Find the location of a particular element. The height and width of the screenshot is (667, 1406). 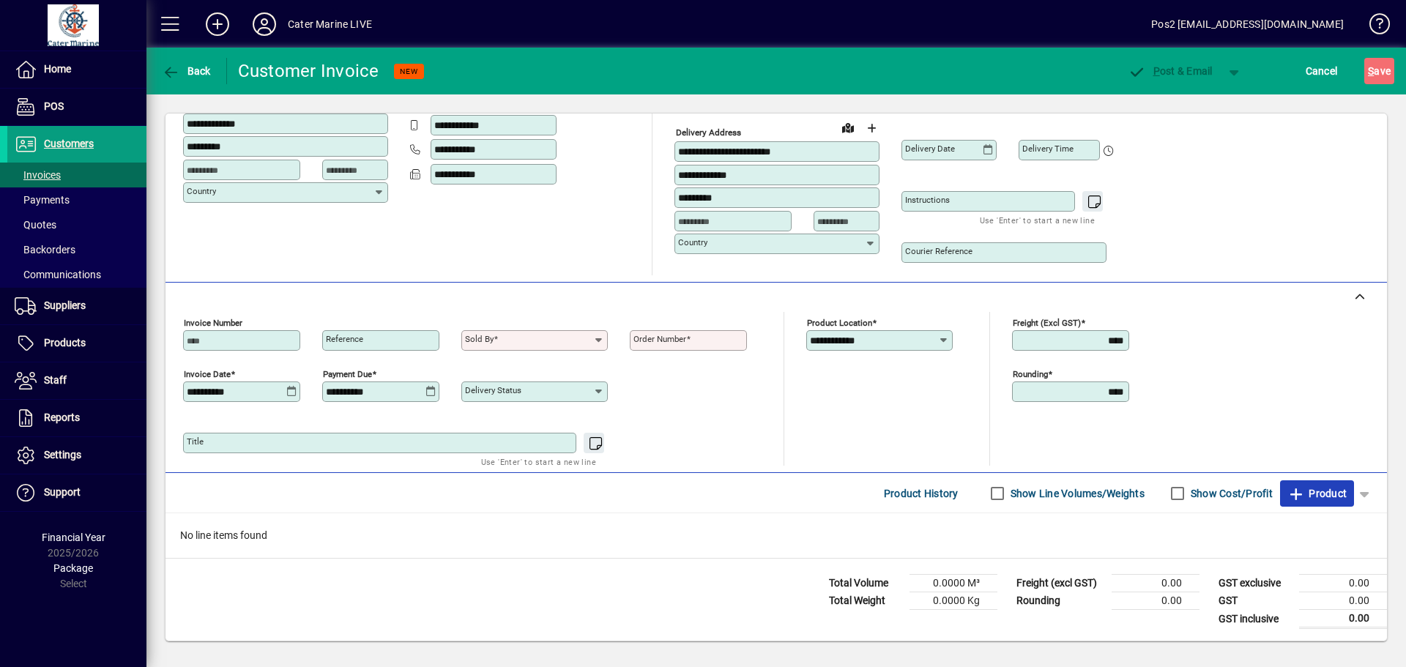

td: GST inclusive is located at coordinates (1255, 619).